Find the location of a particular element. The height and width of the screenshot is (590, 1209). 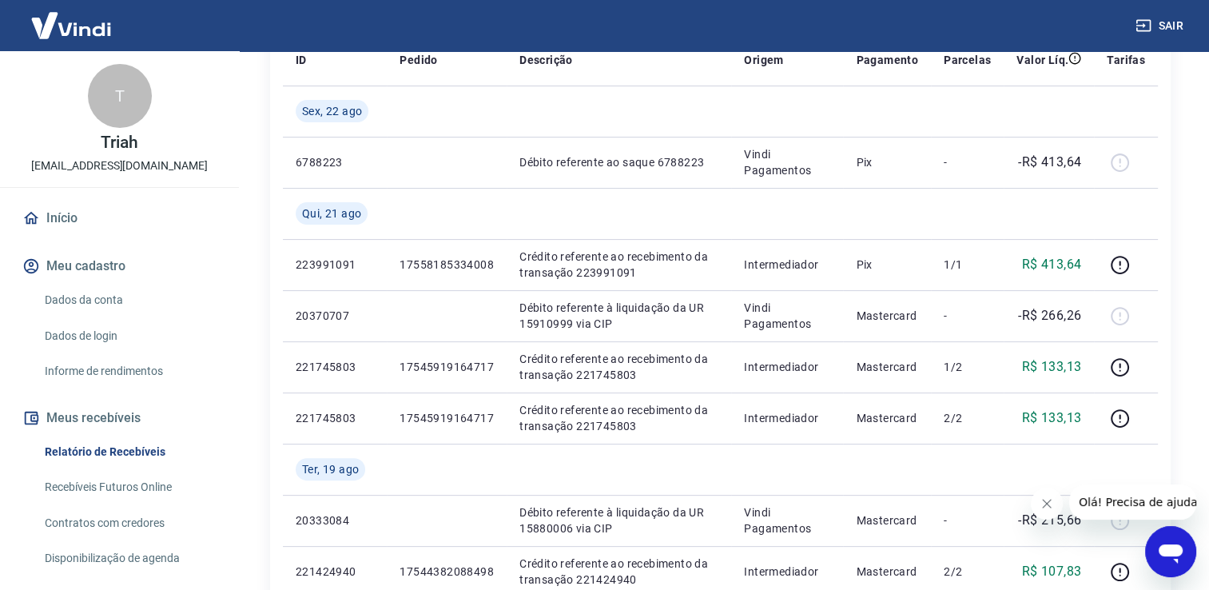

p: -R$ 413,64 is located at coordinates (1049, 162).